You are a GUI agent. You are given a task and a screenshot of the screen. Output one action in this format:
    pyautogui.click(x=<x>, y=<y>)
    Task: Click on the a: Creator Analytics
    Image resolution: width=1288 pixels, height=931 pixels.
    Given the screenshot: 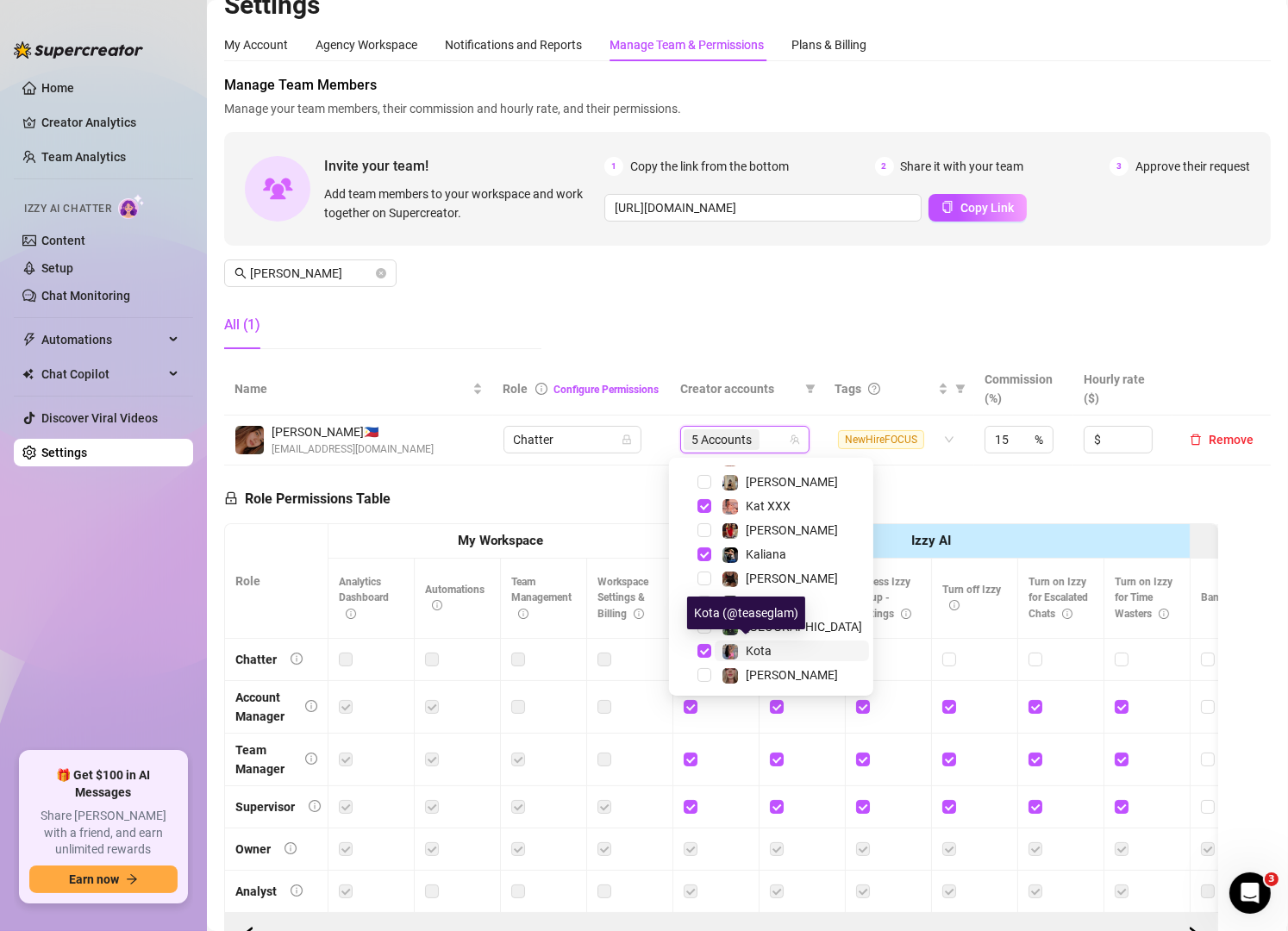 What is the action you would take?
    pyautogui.click(x=111, y=122)
    